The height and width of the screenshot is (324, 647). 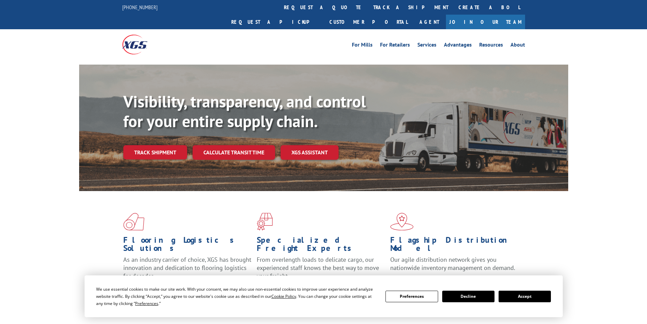 I want to click on a: Agent, so click(x=429, y=22).